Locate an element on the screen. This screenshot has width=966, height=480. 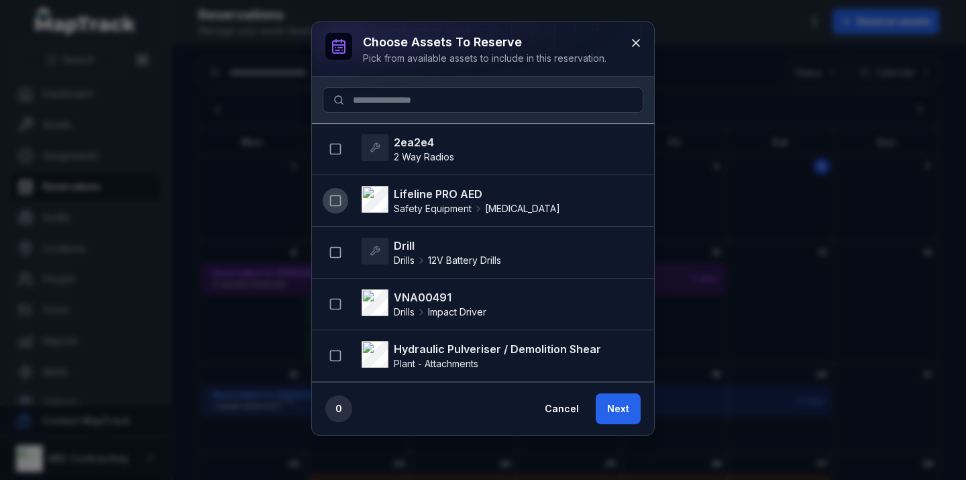
span: 12V Battery Drills is located at coordinates (464, 260).